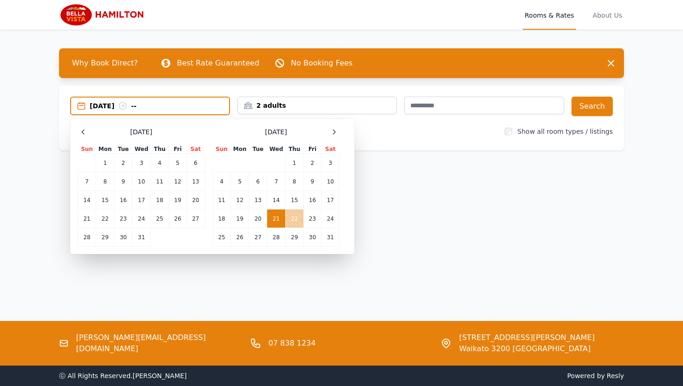  Describe the element at coordinates (321, 63) in the screenshot. I see `p: No Booking Fees` at that location.